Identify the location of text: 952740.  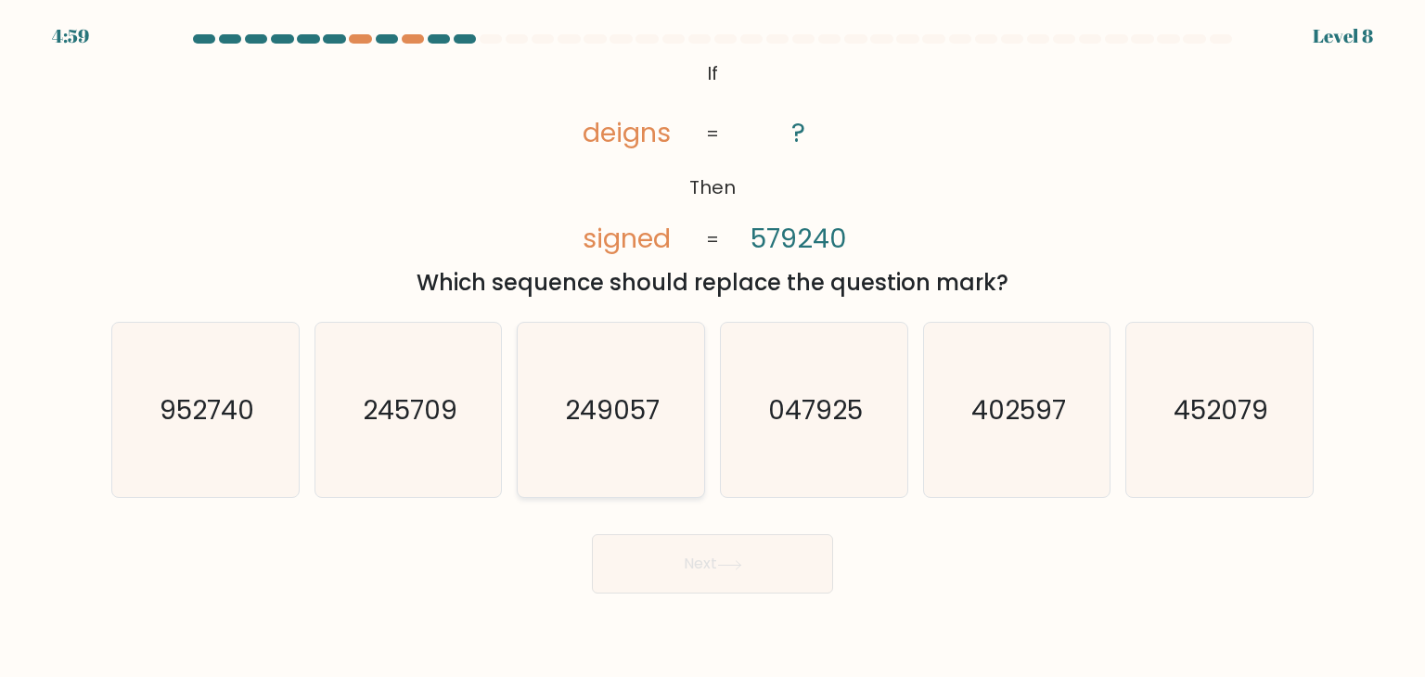
(207, 410).